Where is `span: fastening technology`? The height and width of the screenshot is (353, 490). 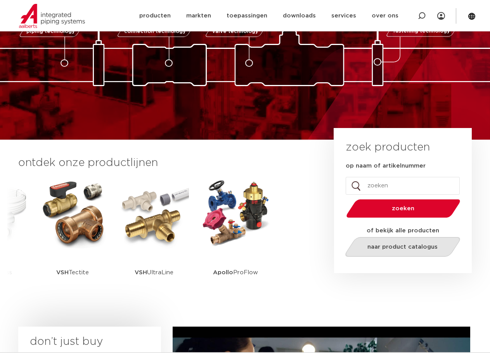
span: fastening technology is located at coordinates (421, 31).